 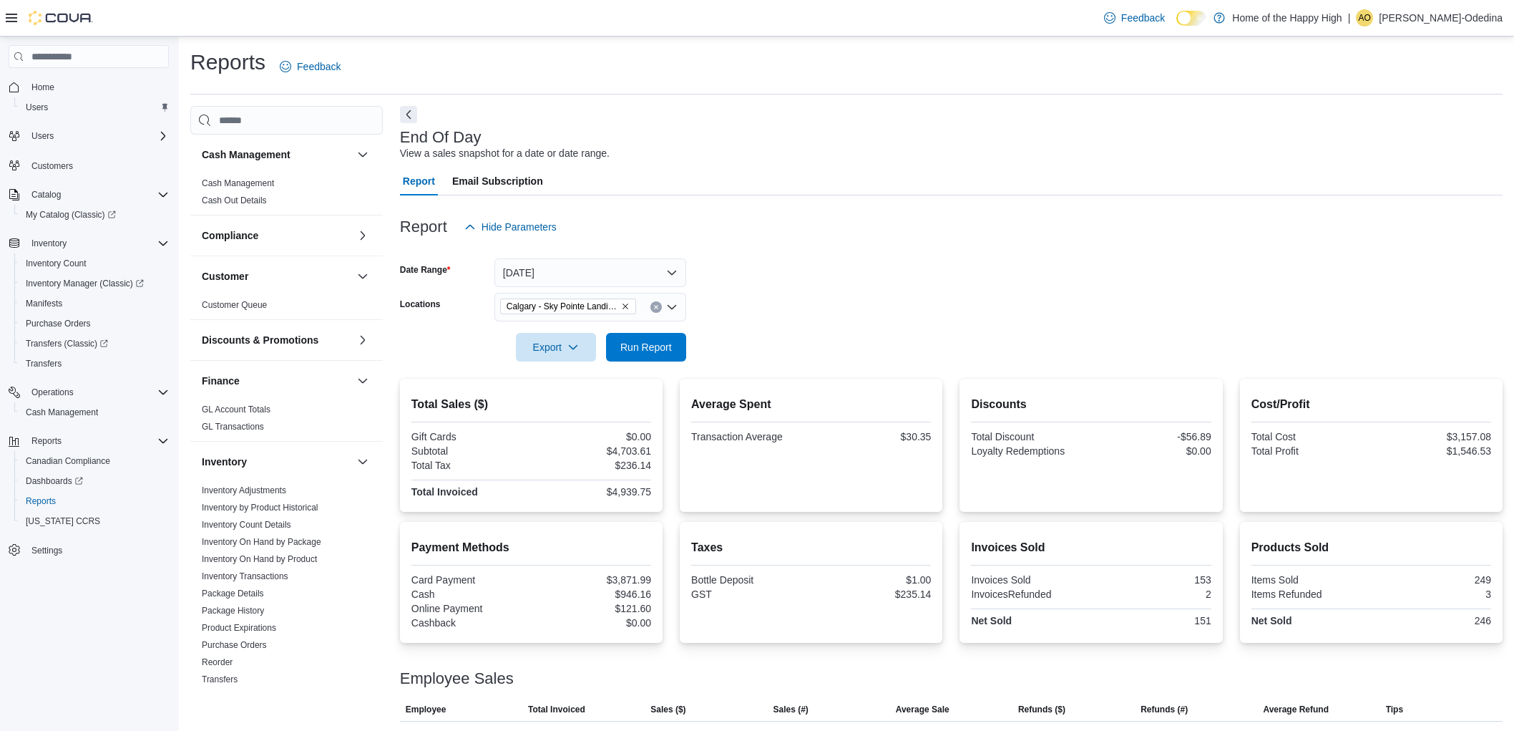 I want to click on div: Total Discount, so click(x=1030, y=436).